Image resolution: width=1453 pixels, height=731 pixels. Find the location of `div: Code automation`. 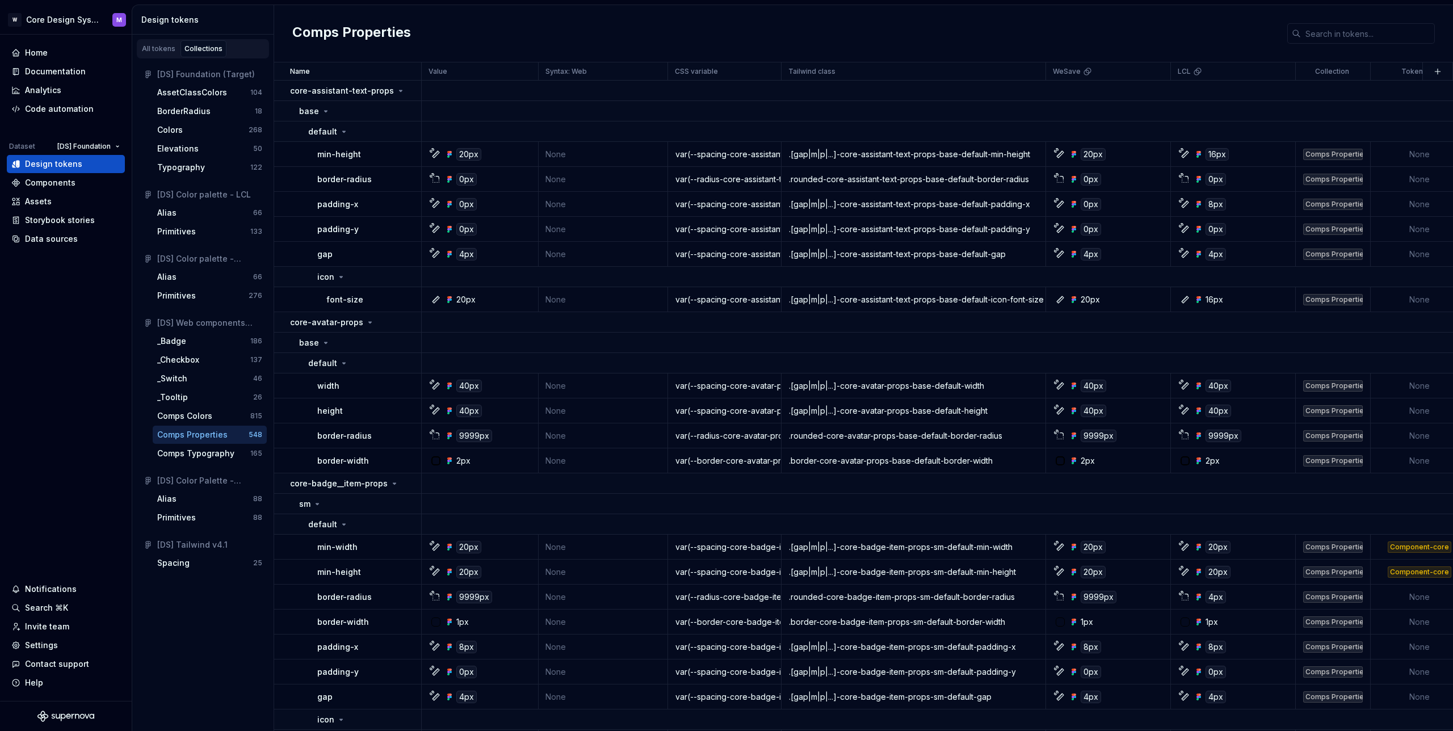

div: Code automation is located at coordinates (59, 109).